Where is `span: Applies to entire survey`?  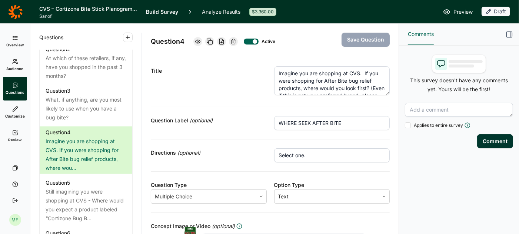
span: Applies to entire survey is located at coordinates (438, 125).